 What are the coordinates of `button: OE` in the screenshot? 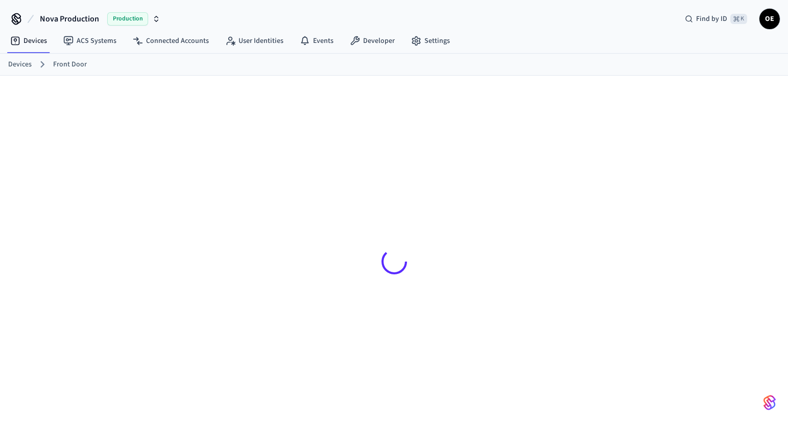 It's located at (769, 19).